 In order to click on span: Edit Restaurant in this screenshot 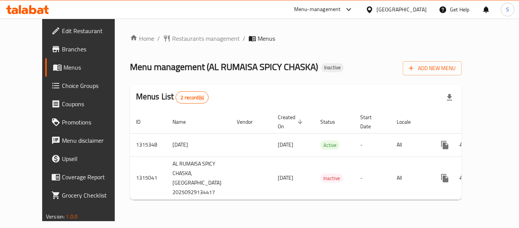, I will do `click(92, 31)`.